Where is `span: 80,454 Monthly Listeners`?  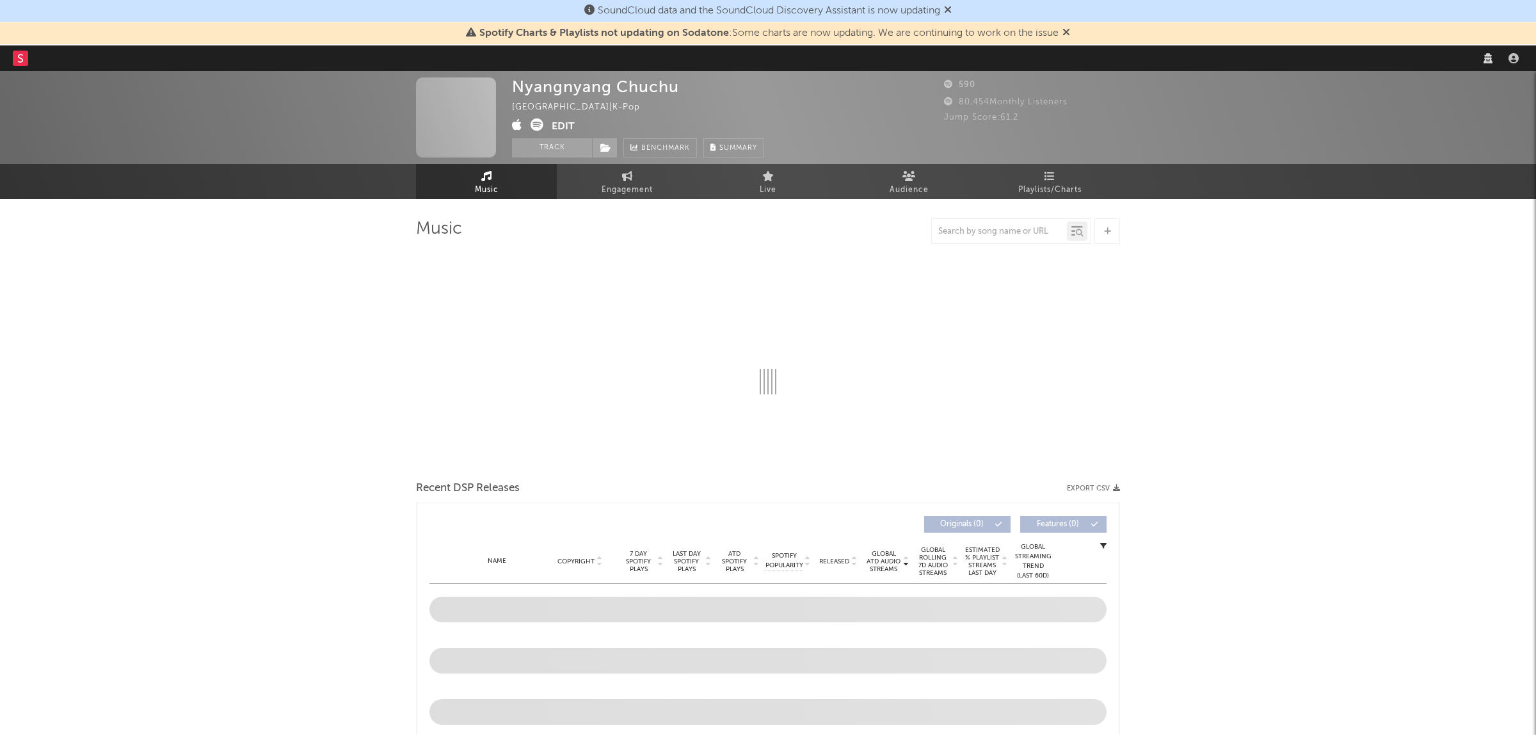
span: 80,454 Monthly Listeners is located at coordinates (1005, 102).